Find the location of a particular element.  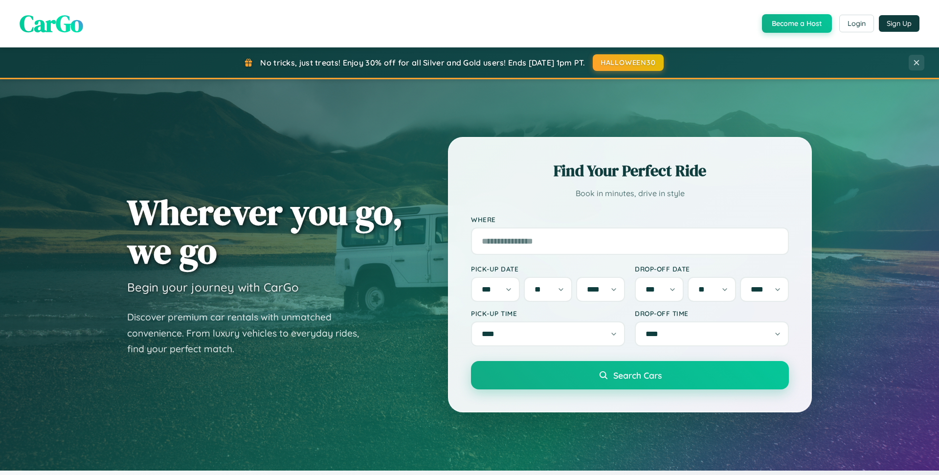

label: Pick-up Time is located at coordinates (548, 313).